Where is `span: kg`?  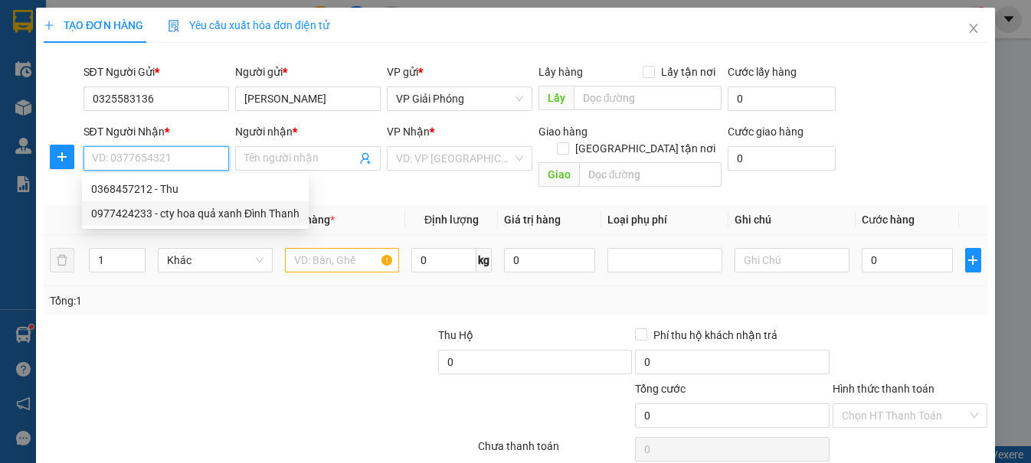 span: kg is located at coordinates (484, 260).